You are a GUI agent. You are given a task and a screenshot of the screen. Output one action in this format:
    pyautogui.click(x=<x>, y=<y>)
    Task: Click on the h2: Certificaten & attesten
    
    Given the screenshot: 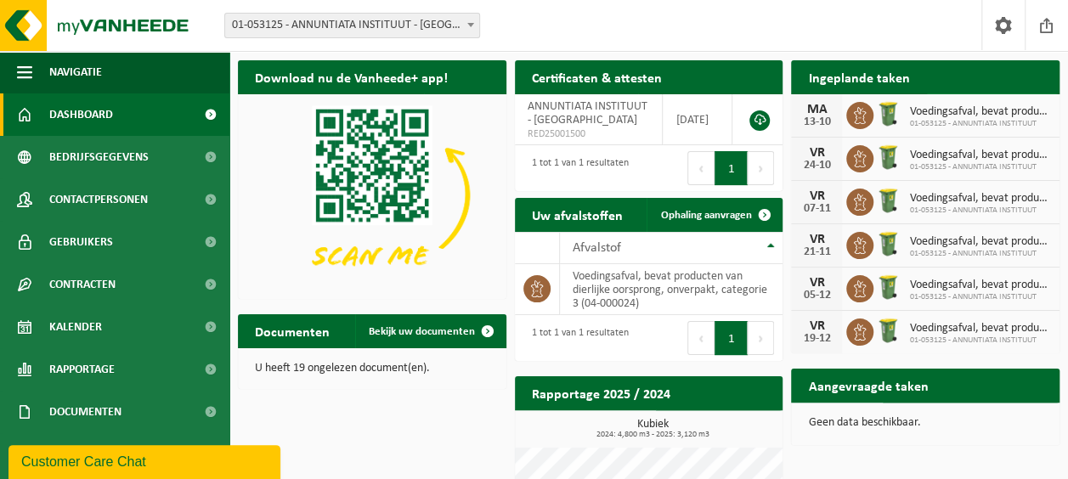 What is the action you would take?
    pyautogui.click(x=596, y=76)
    